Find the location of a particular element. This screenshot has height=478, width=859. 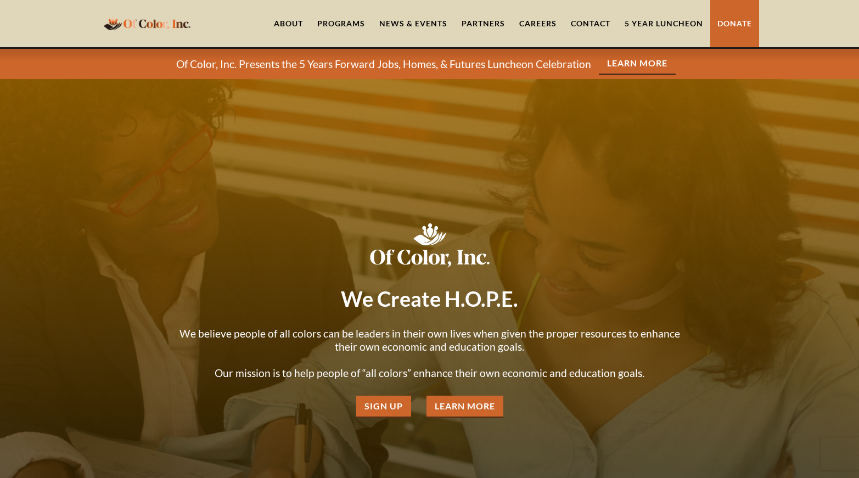

a: home is located at coordinates (147, 23).